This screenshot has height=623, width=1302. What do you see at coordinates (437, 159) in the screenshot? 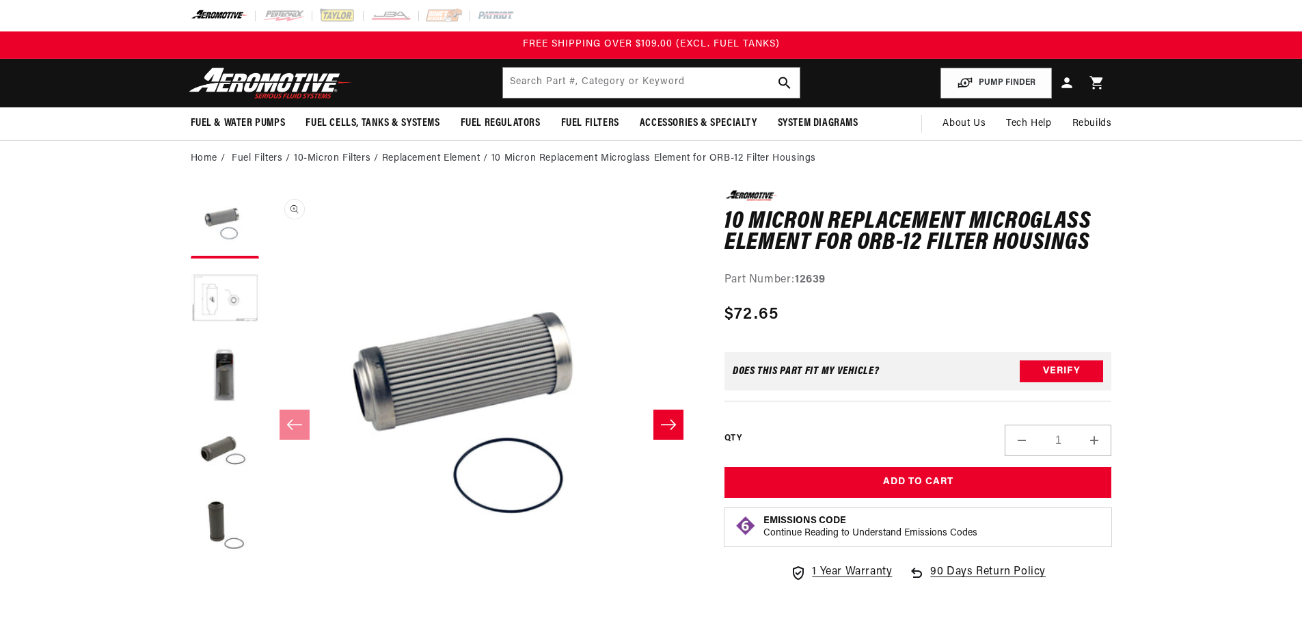
I see `li: Replacement Element` at bounding box center [437, 159].